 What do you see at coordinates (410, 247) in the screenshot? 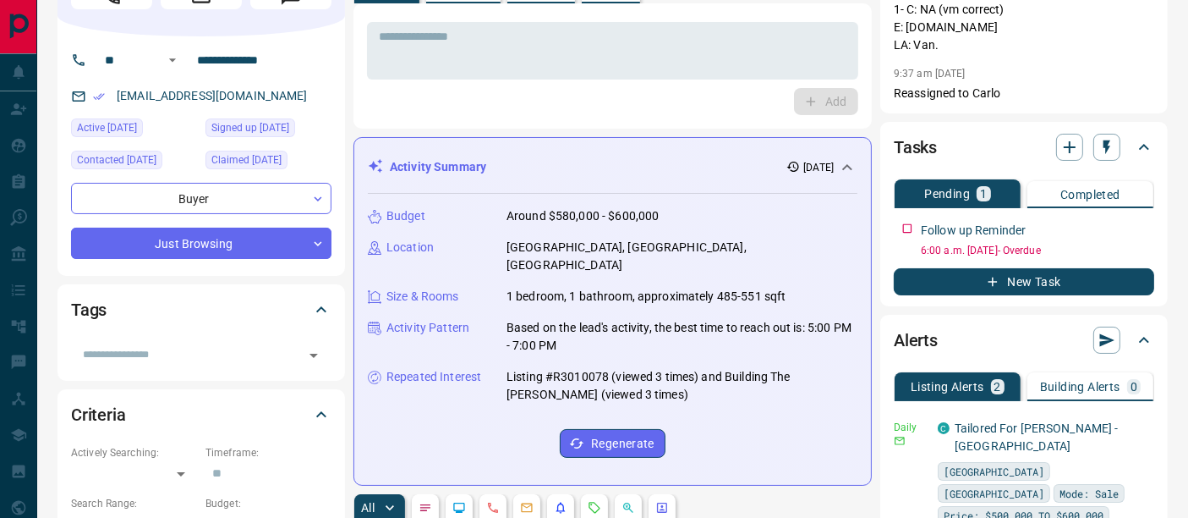
I see `p: Location` at bounding box center [410, 247].